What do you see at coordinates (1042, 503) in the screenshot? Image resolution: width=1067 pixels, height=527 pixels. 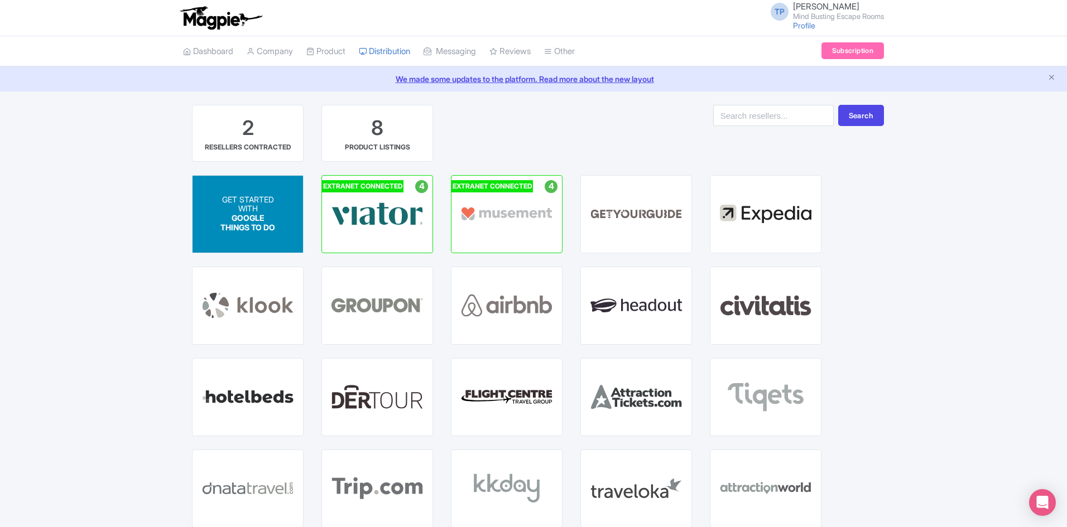 I see `div: Open Intercom Messenger` at bounding box center [1042, 503].